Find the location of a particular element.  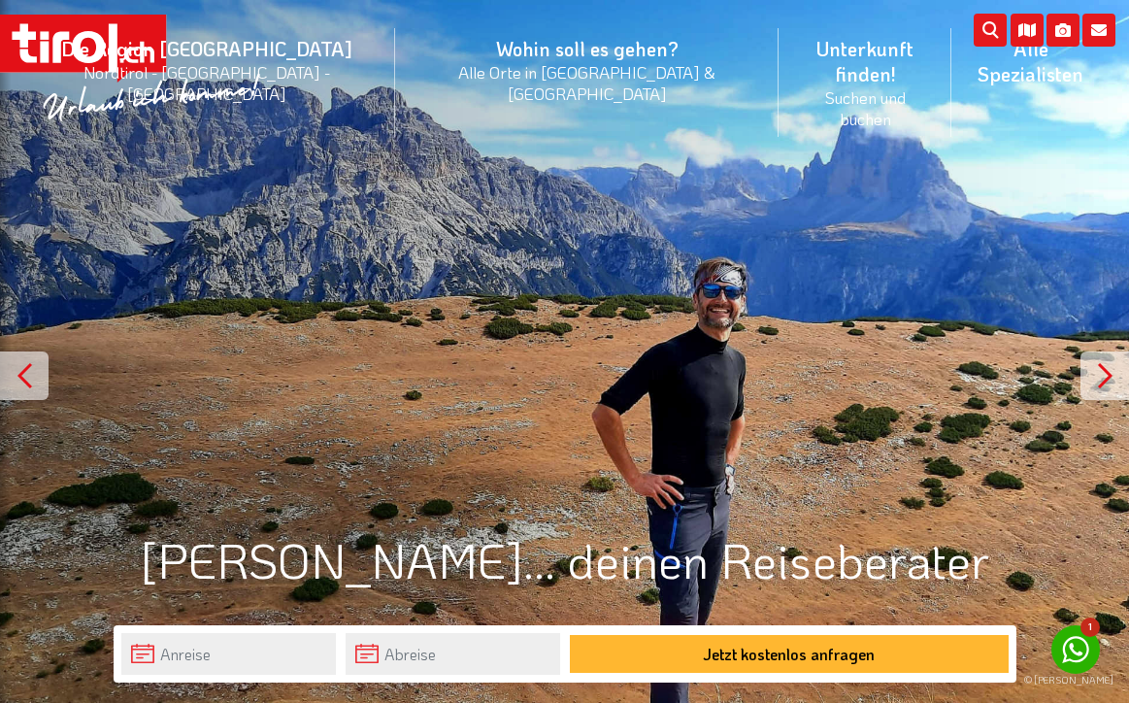

button: Jetzt kostenlos anfragen is located at coordinates (789, 653).